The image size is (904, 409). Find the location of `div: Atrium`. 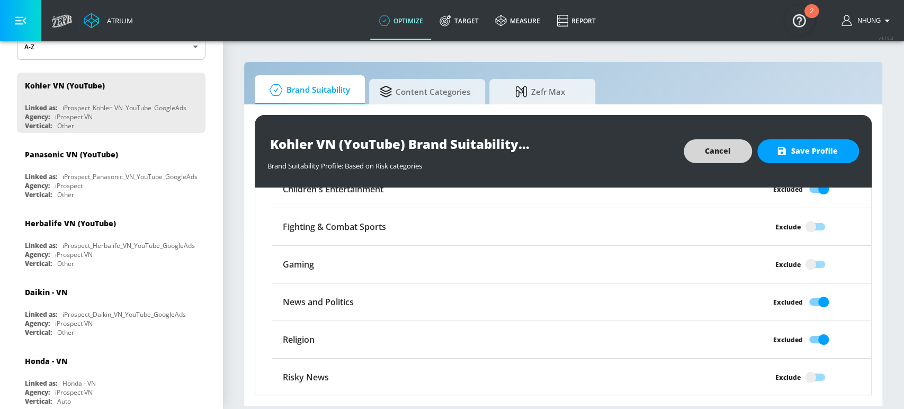

div: Atrium is located at coordinates (118, 21).